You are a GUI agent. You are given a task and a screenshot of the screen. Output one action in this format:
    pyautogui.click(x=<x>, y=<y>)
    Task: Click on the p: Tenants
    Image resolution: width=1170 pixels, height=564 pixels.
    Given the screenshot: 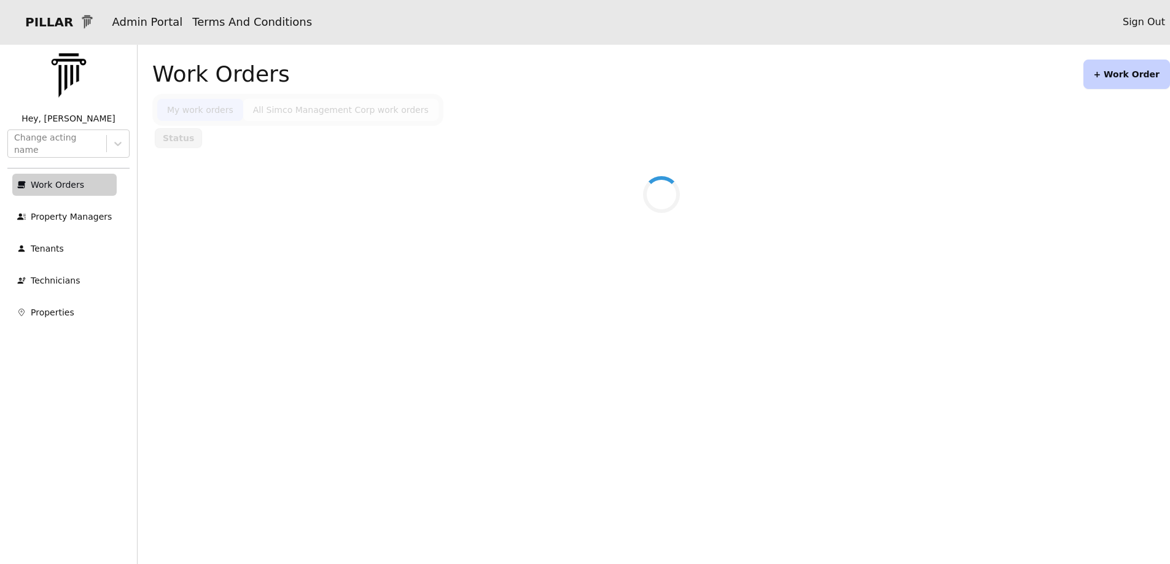 What is the action you would take?
    pyautogui.click(x=47, y=249)
    